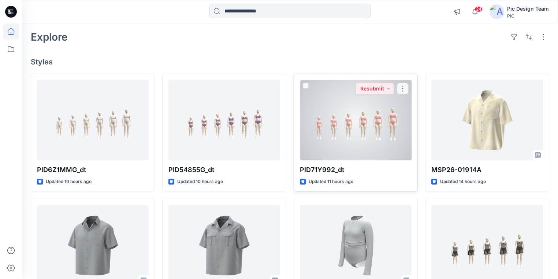  I want to click on a: PID71Y992_dt, so click(356, 120).